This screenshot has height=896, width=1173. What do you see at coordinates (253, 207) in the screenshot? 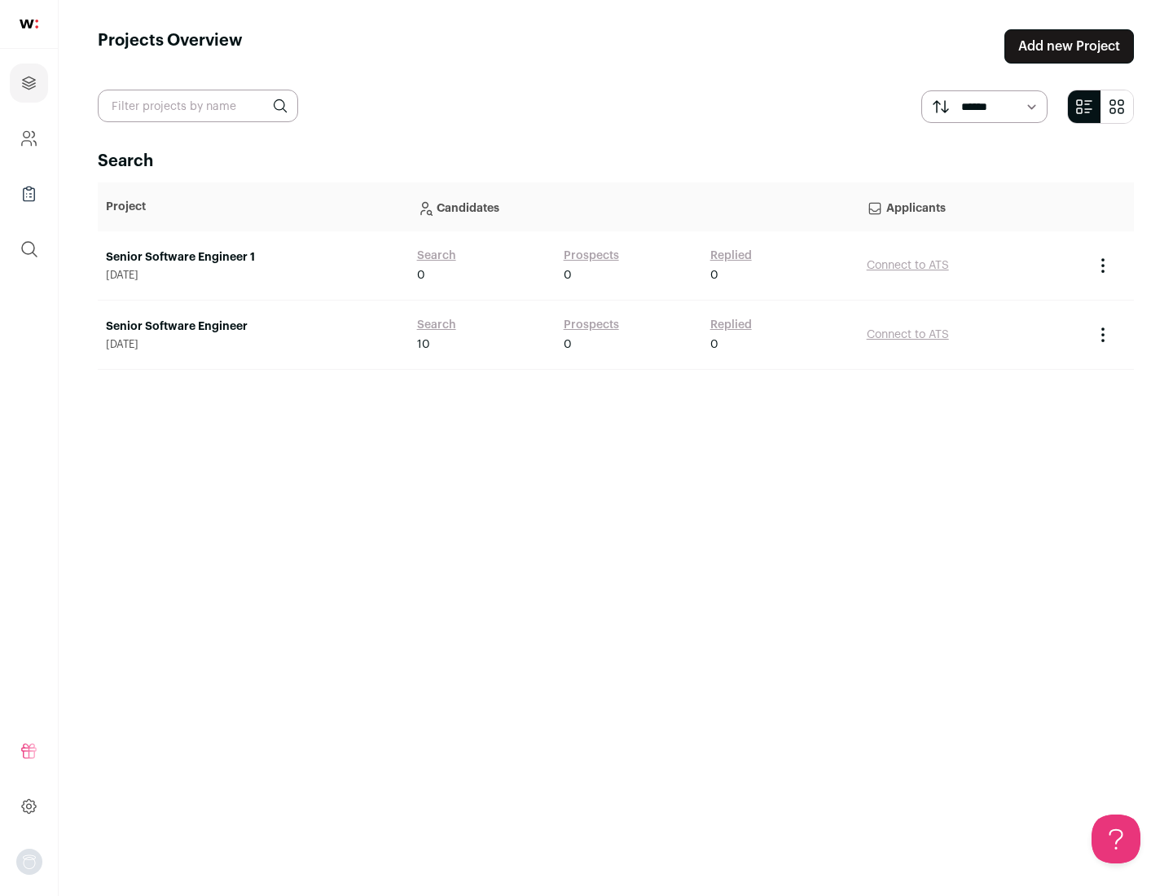
I see `p: Project` at bounding box center [253, 207].